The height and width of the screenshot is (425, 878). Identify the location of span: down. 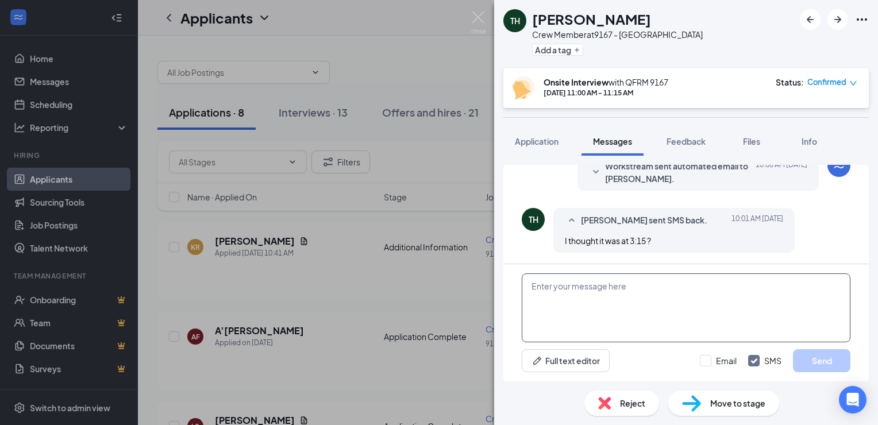
(853, 83).